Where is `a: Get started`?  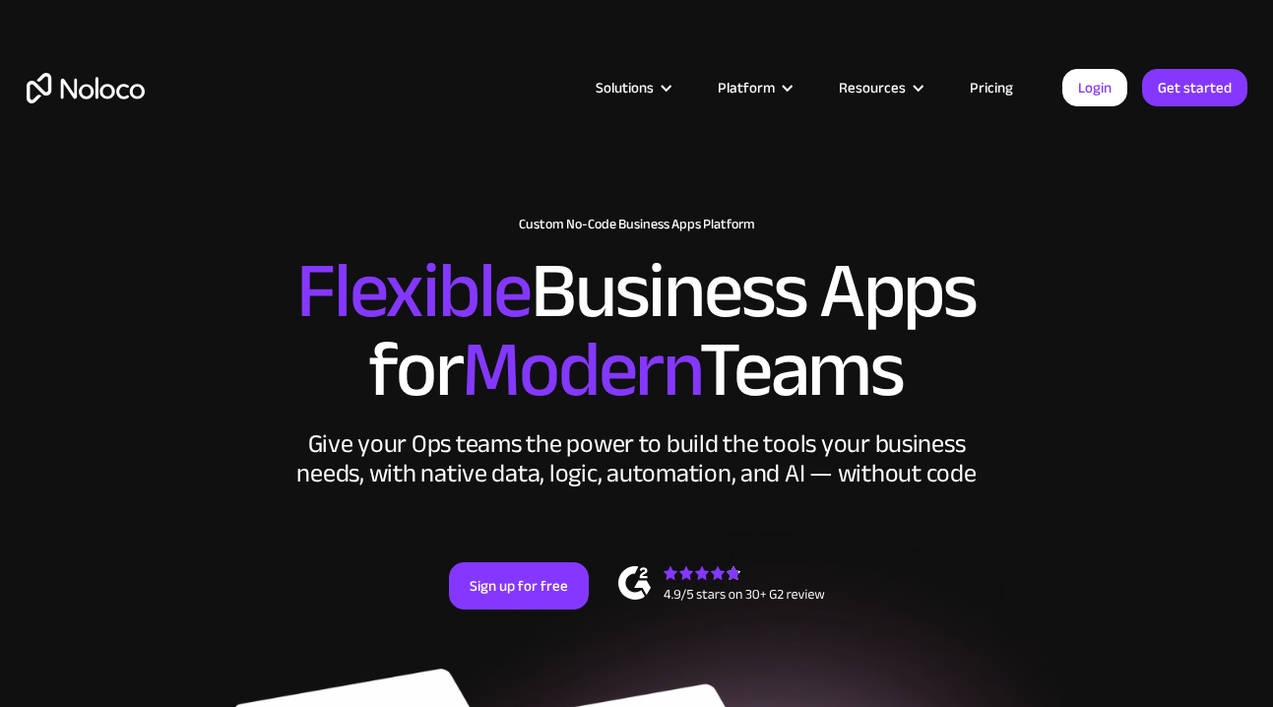 a: Get started is located at coordinates (1194, 88).